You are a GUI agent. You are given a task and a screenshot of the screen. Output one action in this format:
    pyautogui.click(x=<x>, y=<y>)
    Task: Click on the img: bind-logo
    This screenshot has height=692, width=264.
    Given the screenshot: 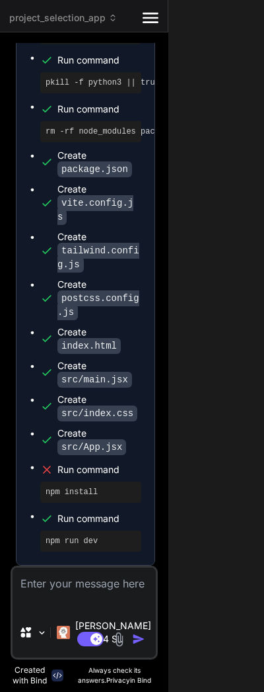 What is the action you would take?
    pyautogui.click(x=58, y=675)
    